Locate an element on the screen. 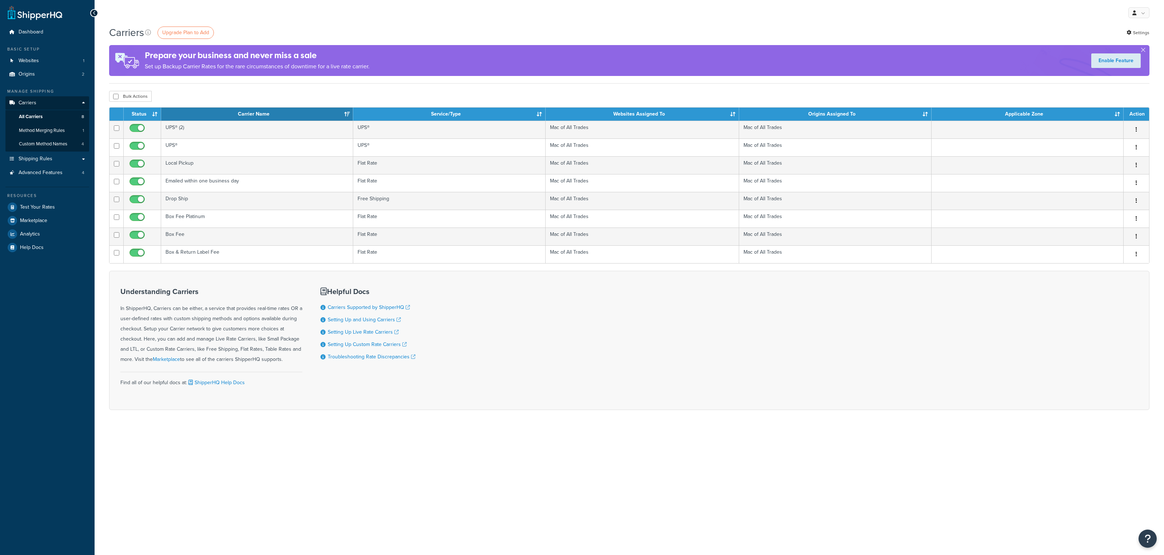 The width and height of the screenshot is (1164, 555). span: Carriers is located at coordinates (27, 103).